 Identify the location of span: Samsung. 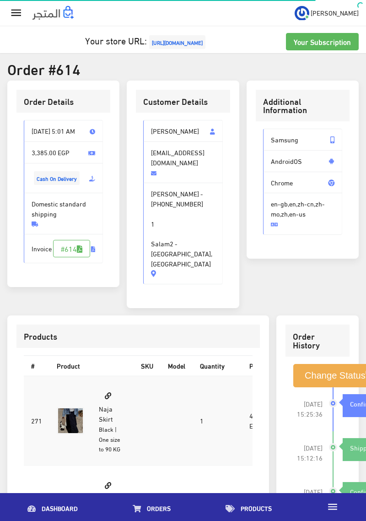
(303, 140).